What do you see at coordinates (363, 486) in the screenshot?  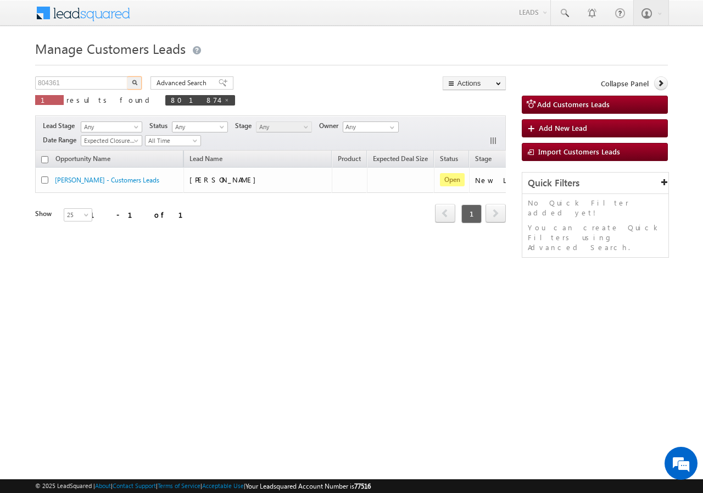 I see `span: 77516` at bounding box center [363, 486].